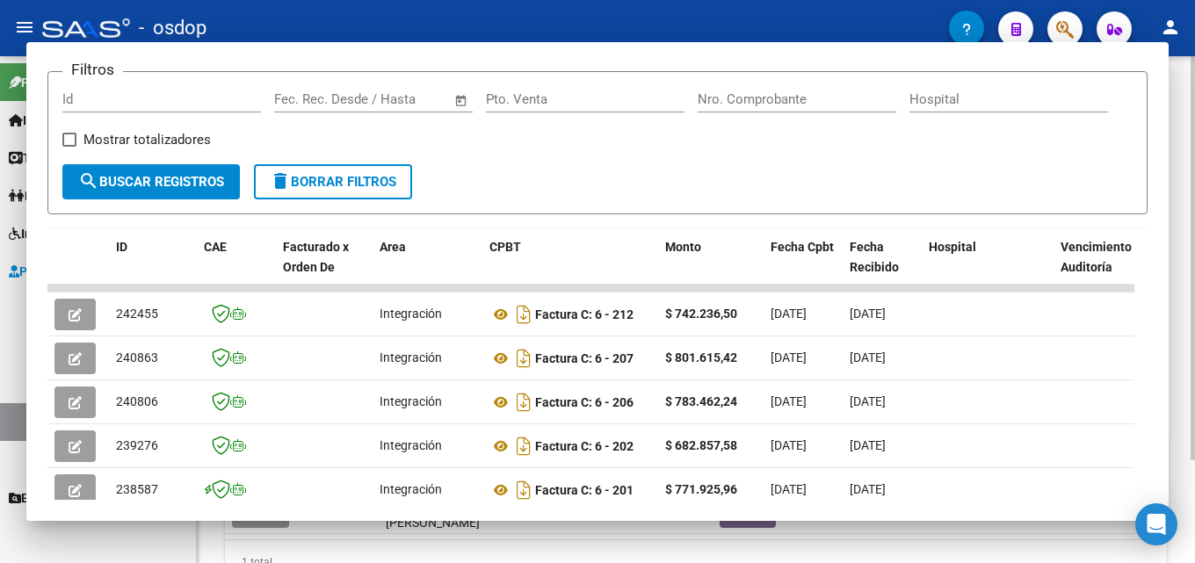 The width and height of the screenshot is (1195, 563). I want to click on strong: $ 771.925,96, so click(701, 490).